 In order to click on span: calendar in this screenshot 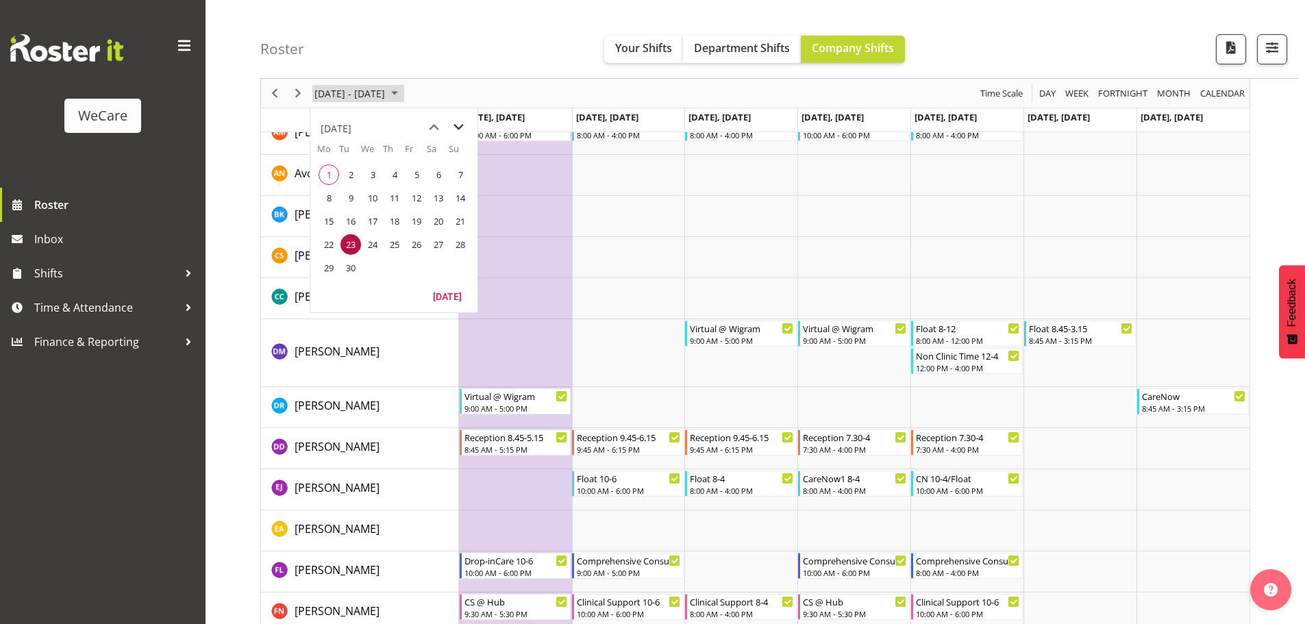, I will do `click(1222, 93)`.